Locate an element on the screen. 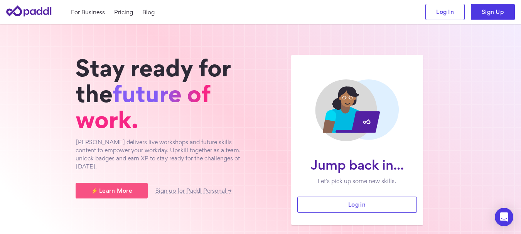  a: ⚡ Learn More is located at coordinates (111, 191).